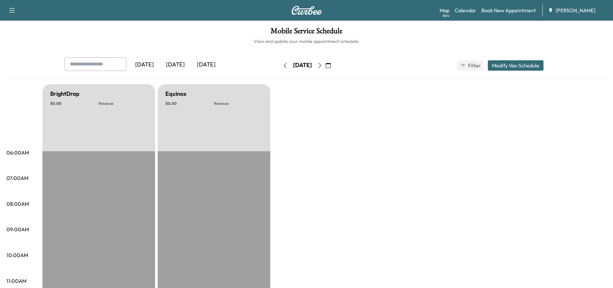 This screenshot has width=613, height=288. What do you see at coordinates (509, 10) in the screenshot?
I see `a: Book New Appointment` at bounding box center [509, 10].